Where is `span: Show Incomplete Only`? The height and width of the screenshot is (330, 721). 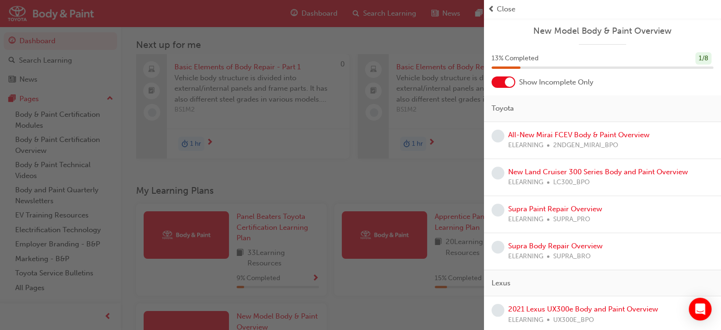 span: Show Incomplete Only is located at coordinates (556, 82).